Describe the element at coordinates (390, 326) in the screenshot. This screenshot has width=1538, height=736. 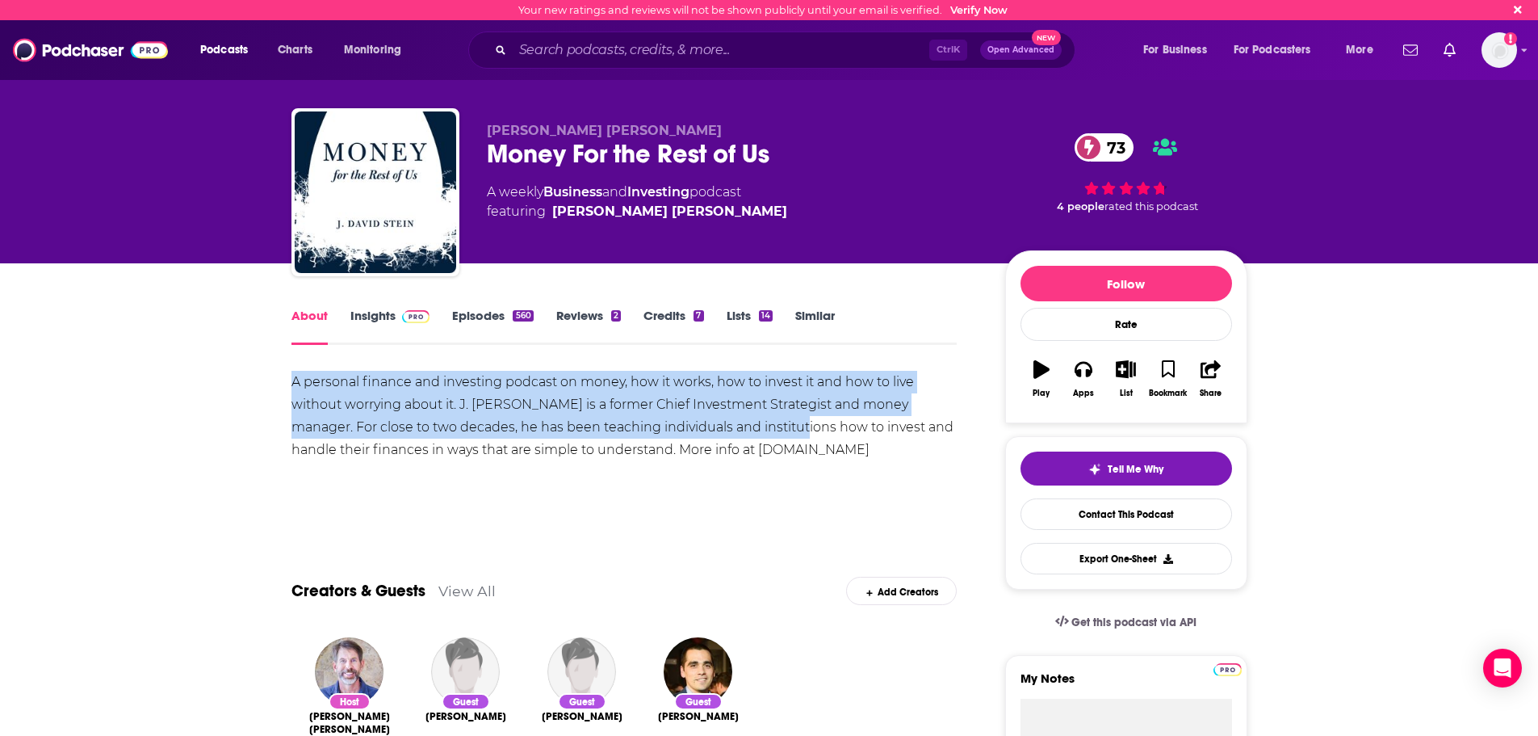
I see `a: InsightsPodchaser Pro` at that location.